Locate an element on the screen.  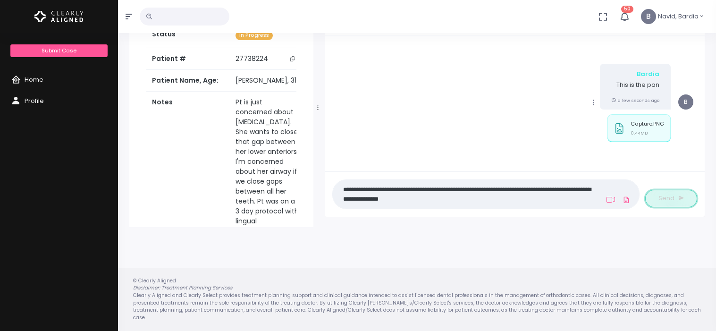
th: Status is located at coordinates (188, 35).